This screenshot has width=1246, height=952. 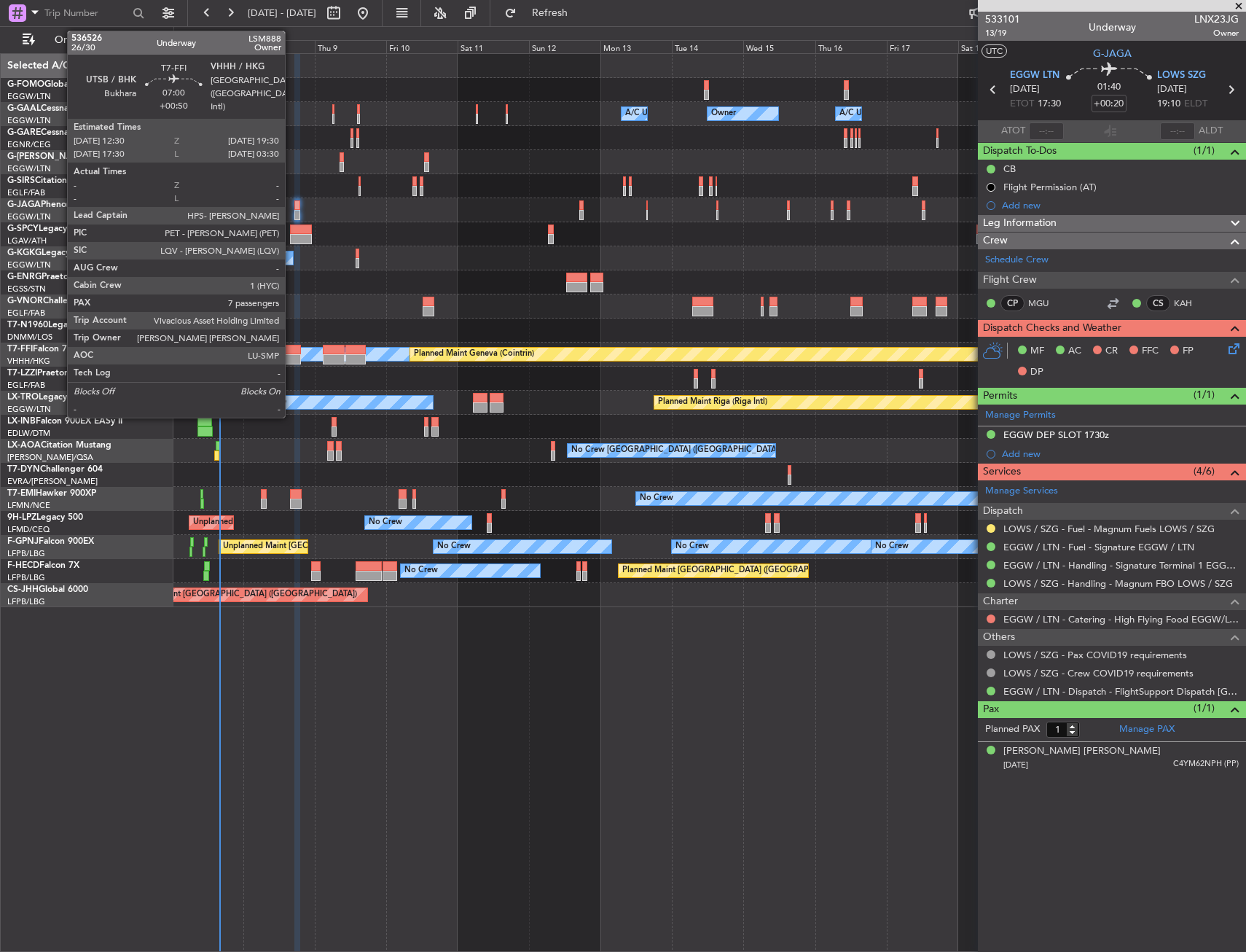 What do you see at coordinates (46, 229) in the screenshot?
I see `a: G-SPCYLegacy 650` at bounding box center [46, 229].